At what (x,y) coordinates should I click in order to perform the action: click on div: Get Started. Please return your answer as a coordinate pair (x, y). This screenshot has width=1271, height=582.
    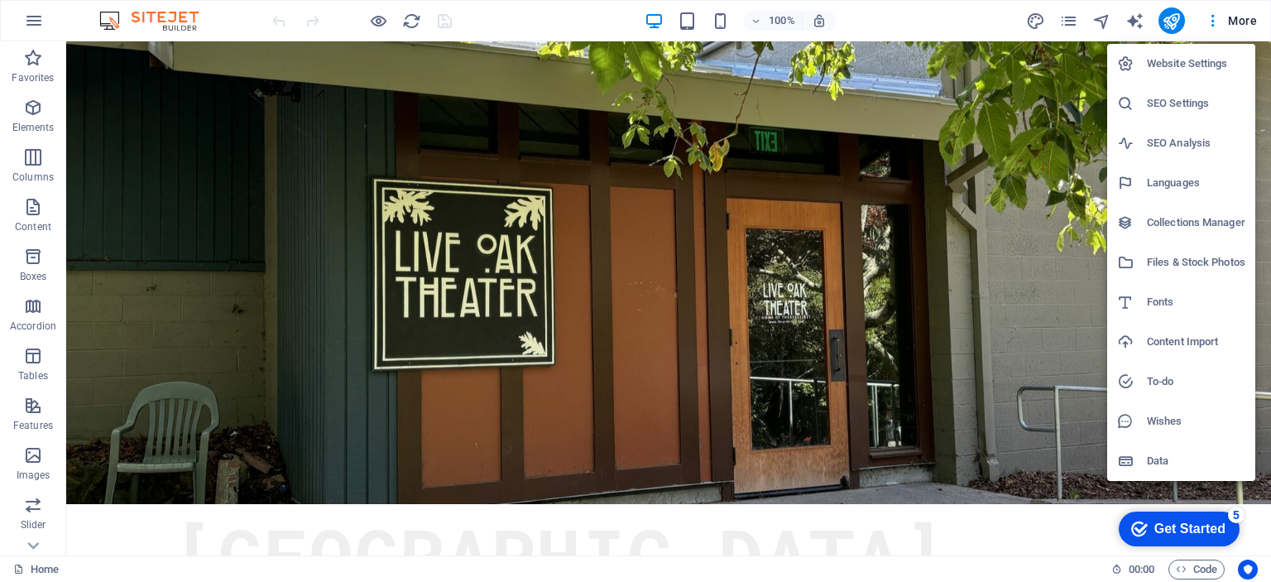
    Looking at the image, I should click on (84, 26).